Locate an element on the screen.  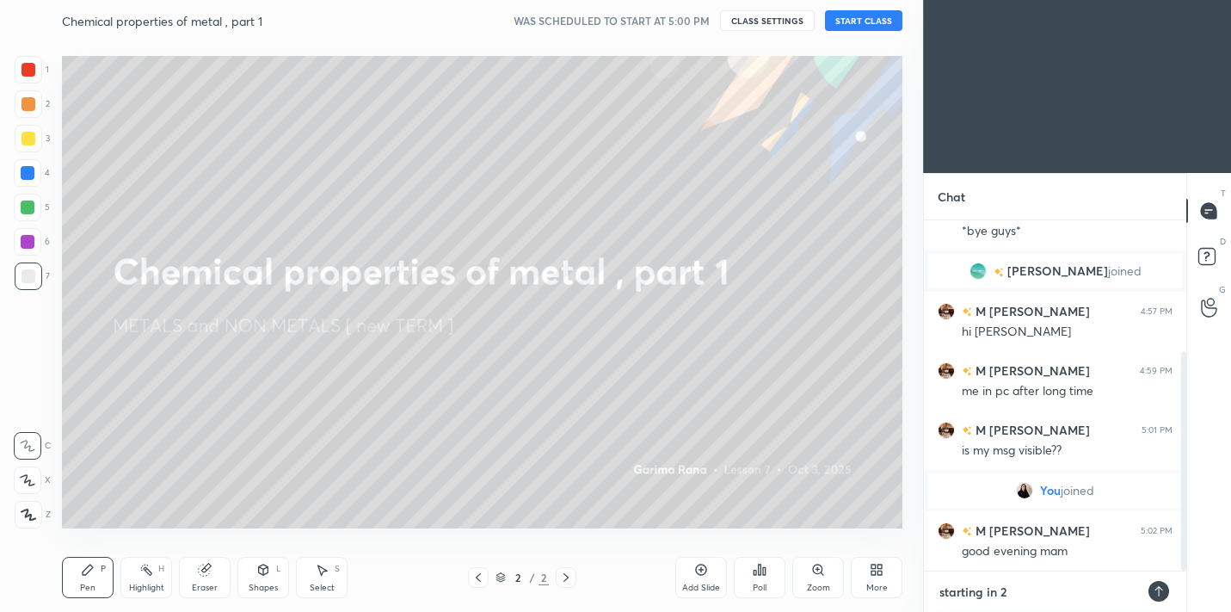
img: 263bd4893d0d45f69ecaf717666c2383.jpg is located at coordinates (1025, 490).